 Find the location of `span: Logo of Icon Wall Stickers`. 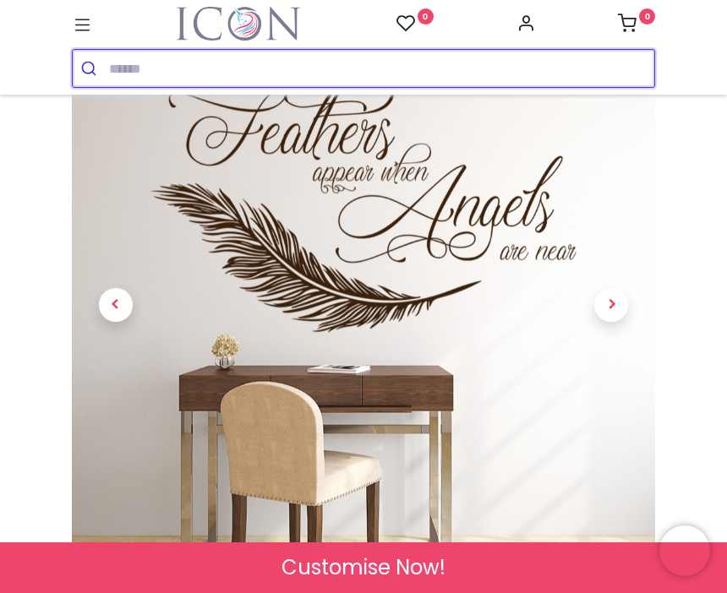

span: Logo of Icon Wall Stickers is located at coordinates (238, 24).